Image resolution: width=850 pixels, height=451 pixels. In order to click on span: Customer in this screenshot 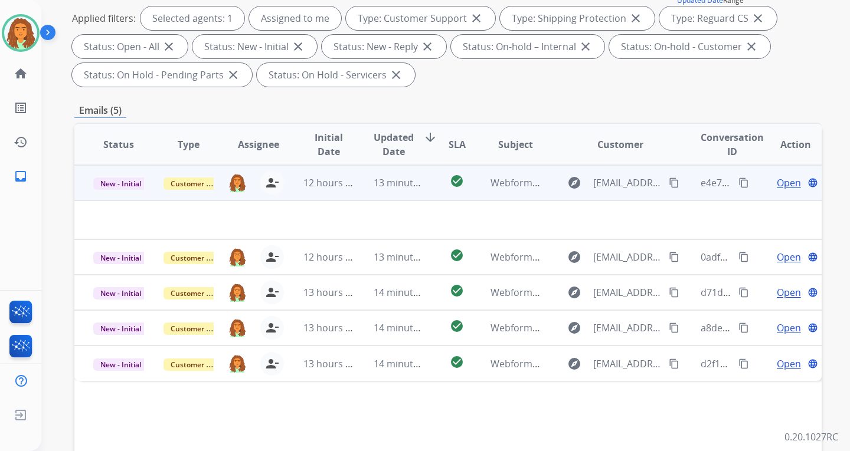, I will do `click(620, 145)`.